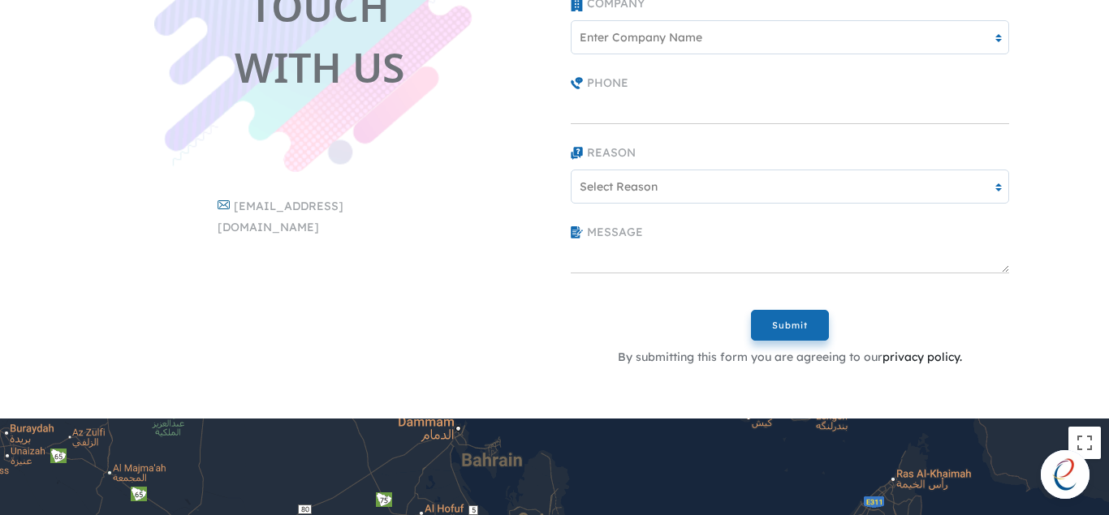  I want to click on a: Open chat, so click(1065, 475).